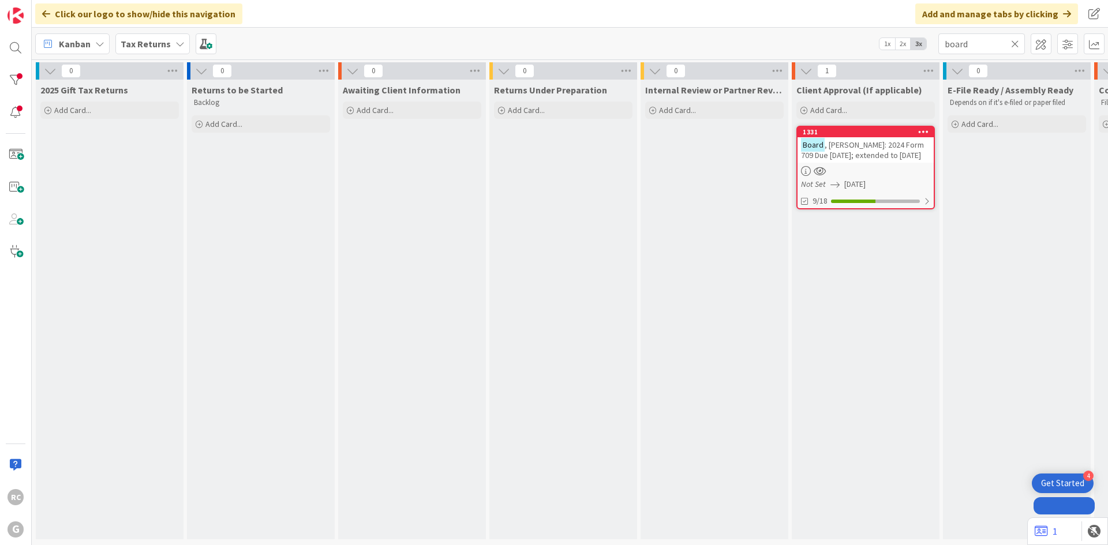 This screenshot has height=545, width=1108. I want to click on div: 4, so click(1088, 476).